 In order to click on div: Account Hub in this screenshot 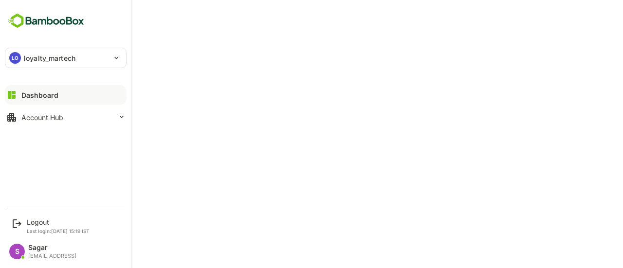, I will do `click(42, 117)`.